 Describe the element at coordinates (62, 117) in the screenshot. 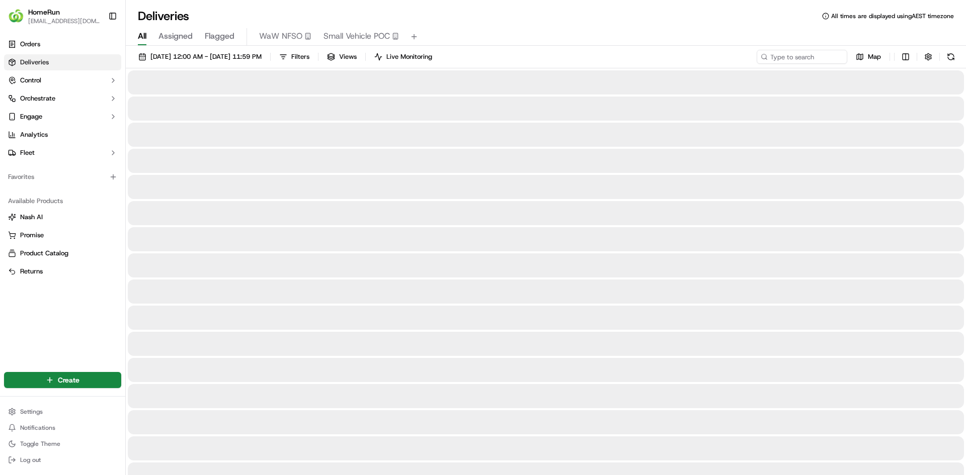

I see `button: Engage` at that location.